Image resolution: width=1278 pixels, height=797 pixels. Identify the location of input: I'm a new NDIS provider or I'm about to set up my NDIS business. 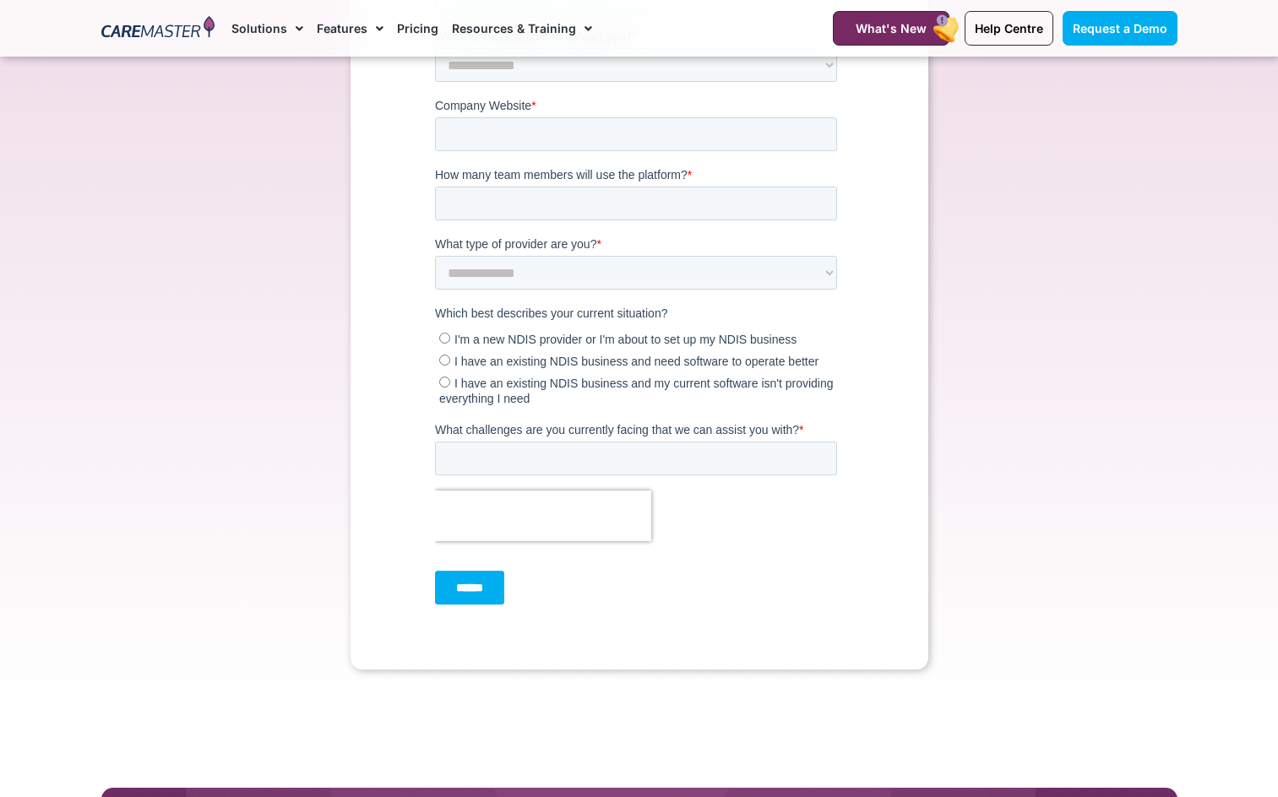
(9, 656).